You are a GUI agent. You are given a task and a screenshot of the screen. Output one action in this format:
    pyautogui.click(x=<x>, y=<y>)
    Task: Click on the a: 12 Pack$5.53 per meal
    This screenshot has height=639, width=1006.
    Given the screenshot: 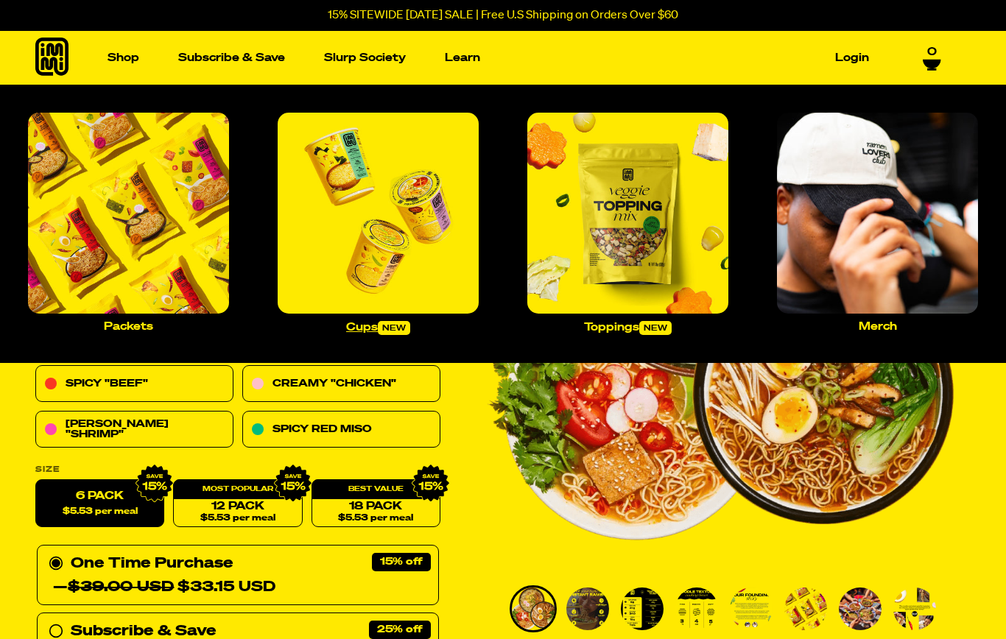 What is the action you would take?
    pyautogui.click(x=237, y=504)
    